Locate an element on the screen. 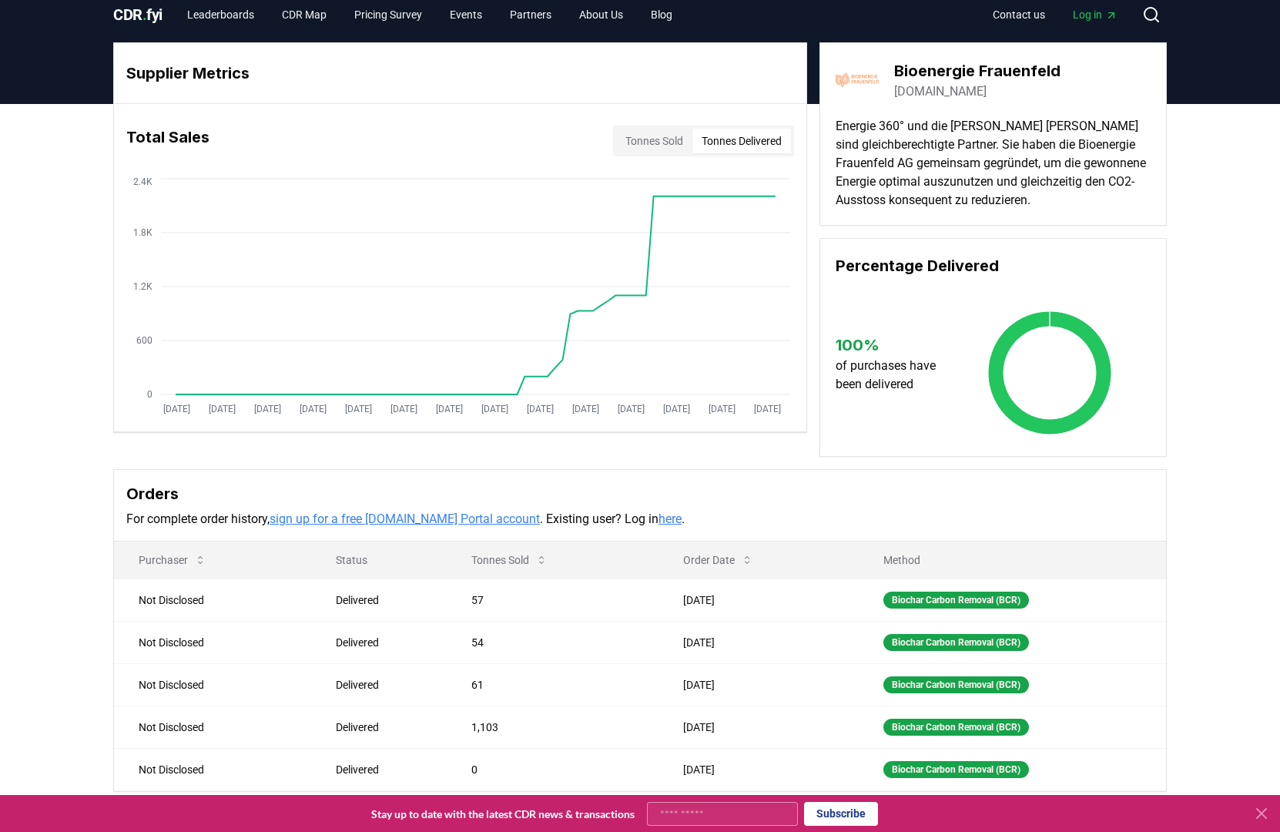  h3: Orders is located at coordinates (640, 494).